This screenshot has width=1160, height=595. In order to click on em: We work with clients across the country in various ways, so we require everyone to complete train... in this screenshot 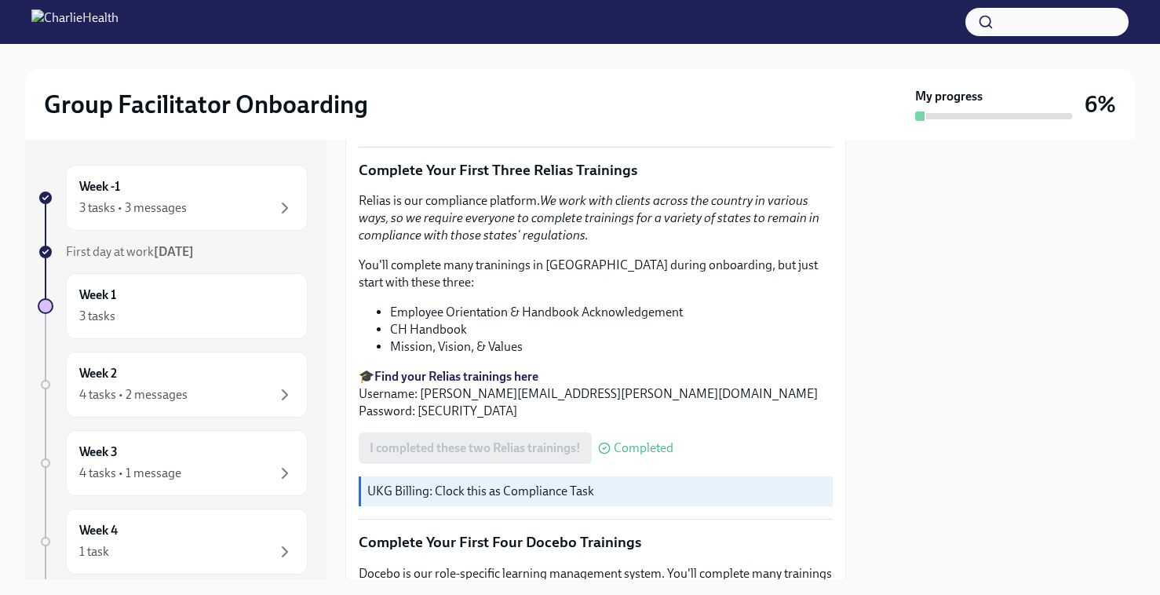, I will do `click(589, 217)`.